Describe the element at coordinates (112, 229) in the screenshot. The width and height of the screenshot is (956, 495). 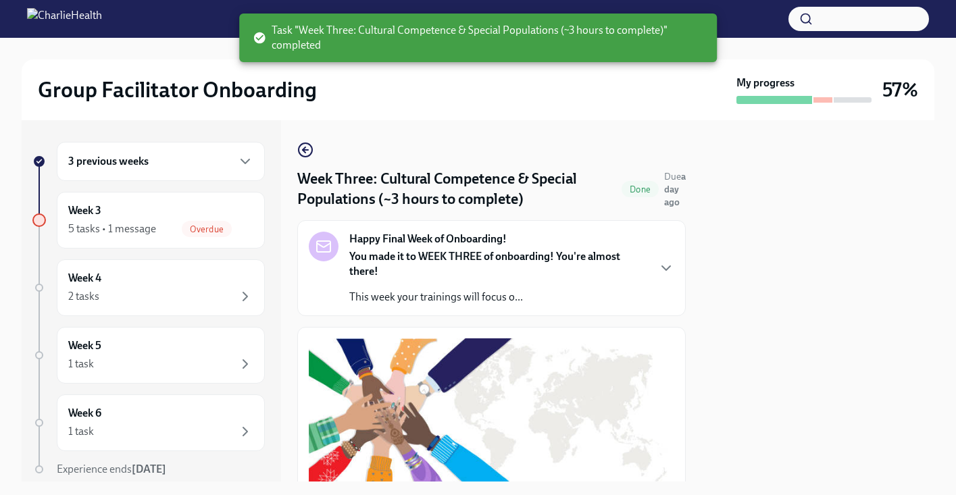
I see `div: 5 tasks • 1 message` at that location.